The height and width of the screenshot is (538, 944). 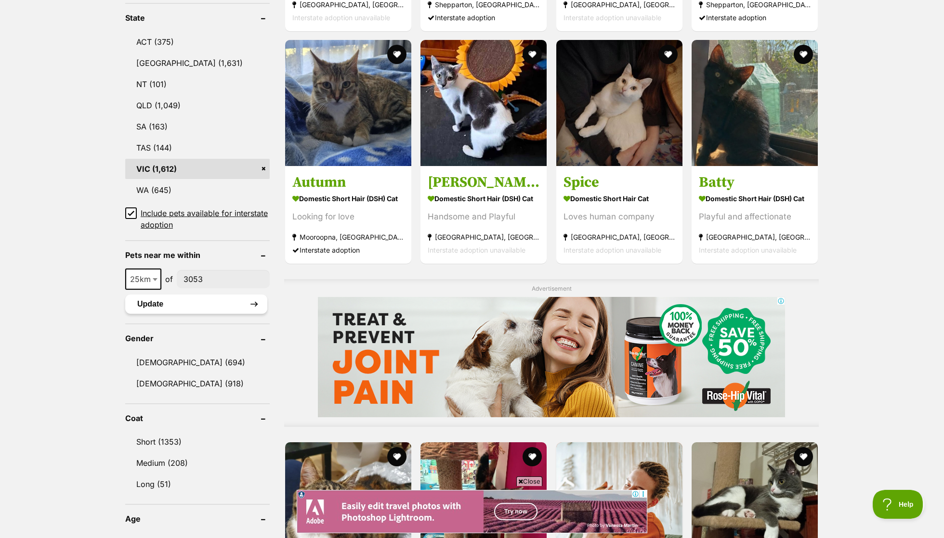 I want to click on span: 25km, so click(x=143, y=279).